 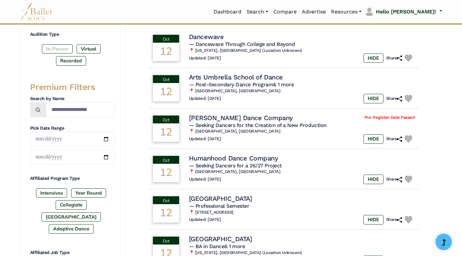 I want to click on label: Intensives, so click(x=51, y=193).